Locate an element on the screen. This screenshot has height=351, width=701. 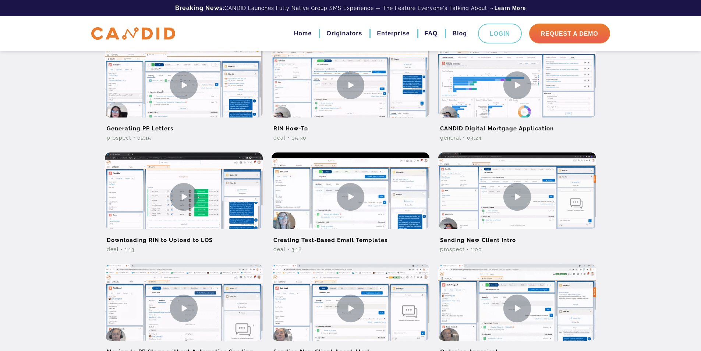
div: Prospect • 02:15 is located at coordinates (184, 138).